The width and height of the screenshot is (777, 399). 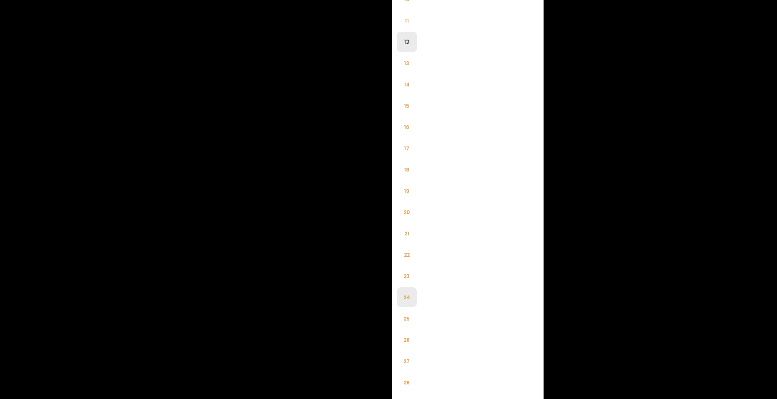 I want to click on li: 12, so click(x=407, y=42).